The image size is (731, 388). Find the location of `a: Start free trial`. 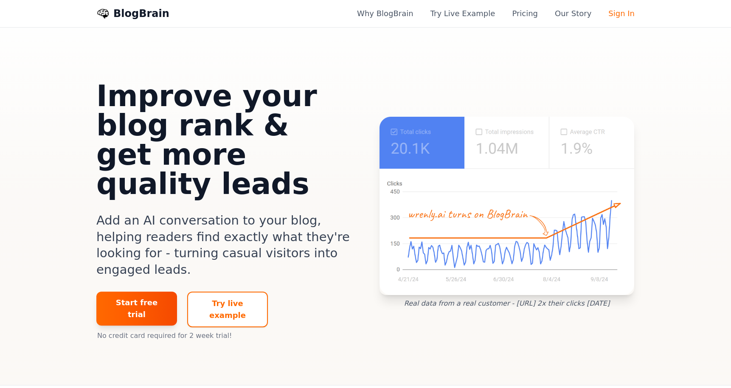

a: Start free trial is located at coordinates (137, 309).